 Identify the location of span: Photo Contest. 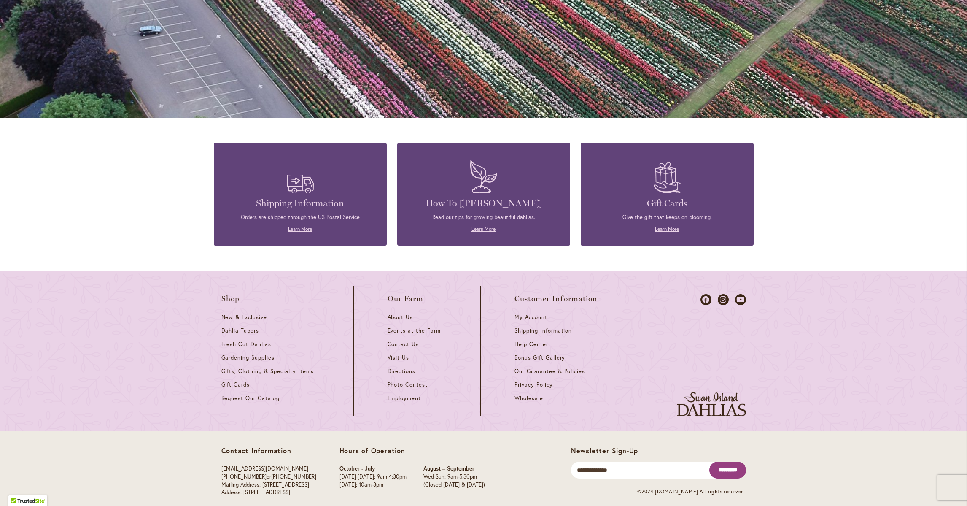
(408, 384).